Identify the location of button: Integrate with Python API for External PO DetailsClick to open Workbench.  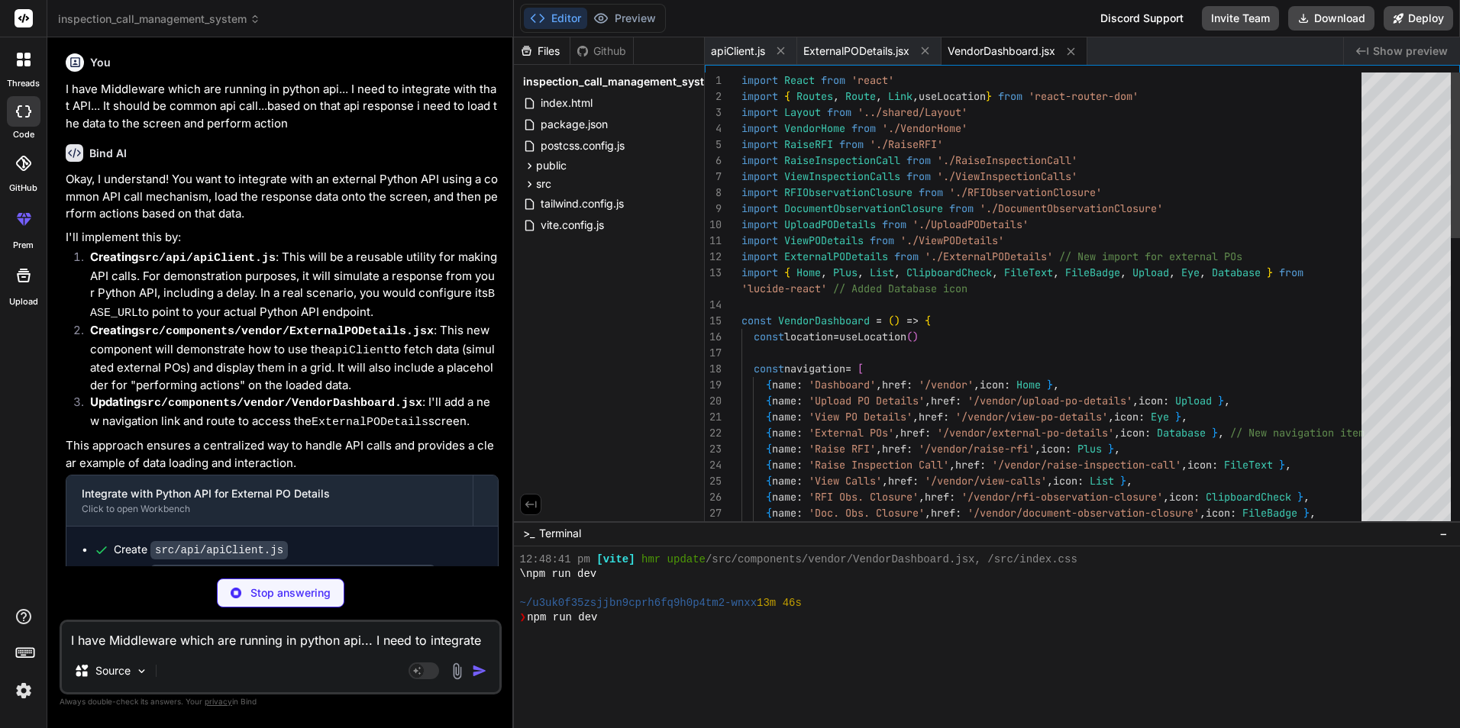
(269, 501).